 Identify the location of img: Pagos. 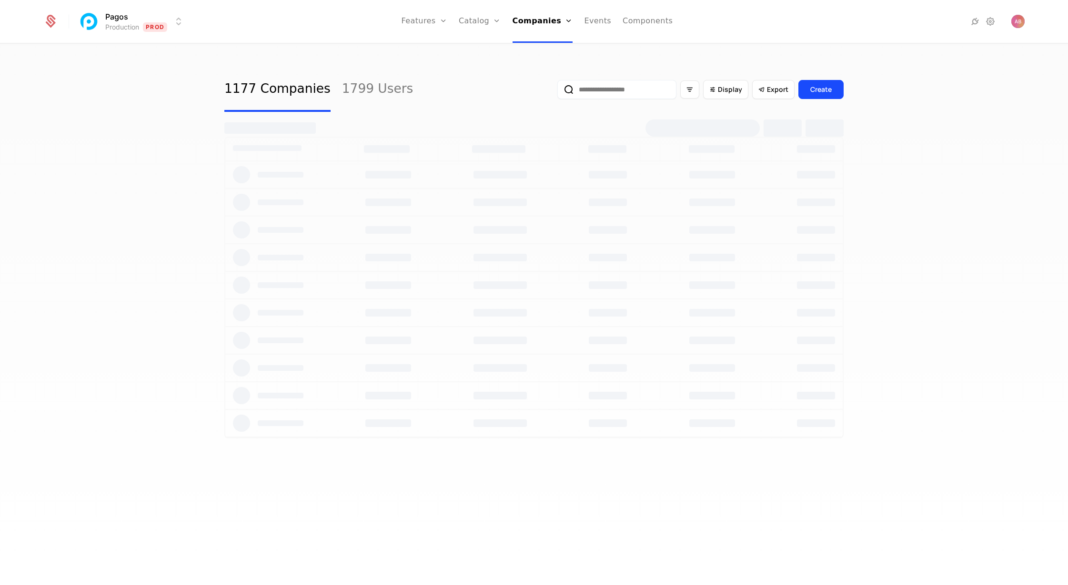
(89, 21).